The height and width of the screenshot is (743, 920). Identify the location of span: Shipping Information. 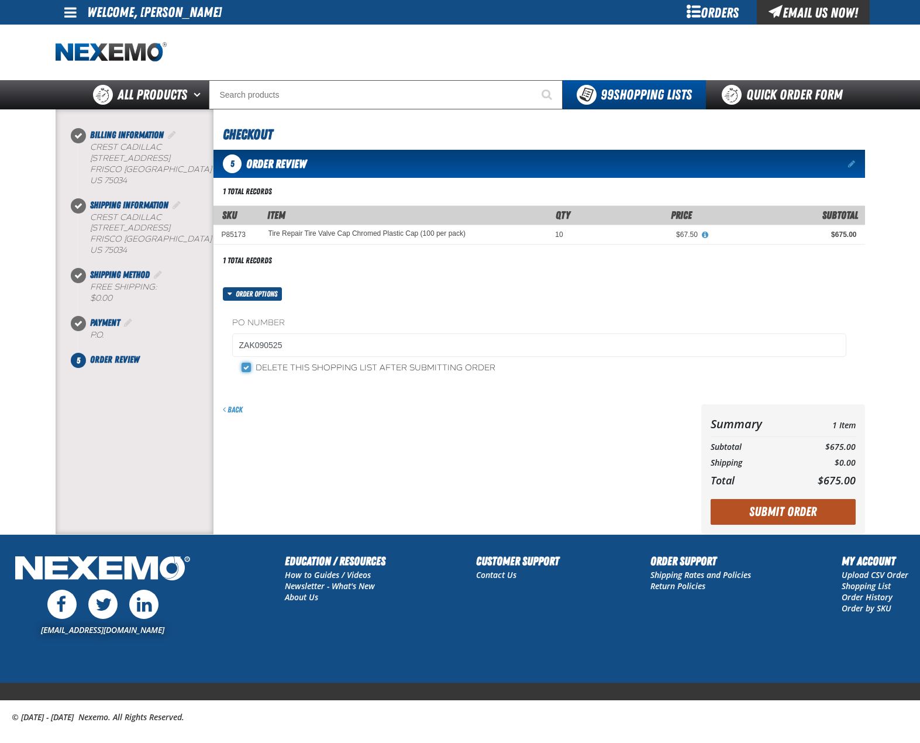
(129, 205).